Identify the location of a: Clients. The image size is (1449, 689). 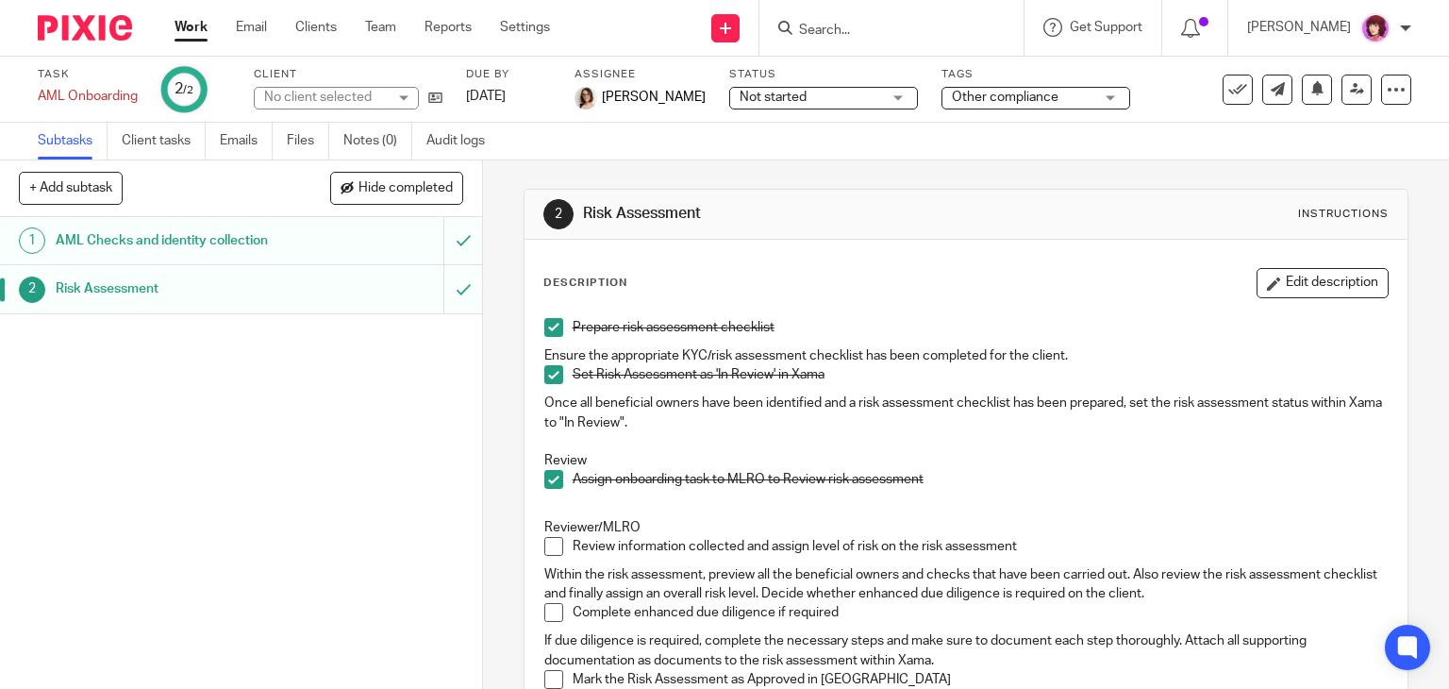
(316, 27).